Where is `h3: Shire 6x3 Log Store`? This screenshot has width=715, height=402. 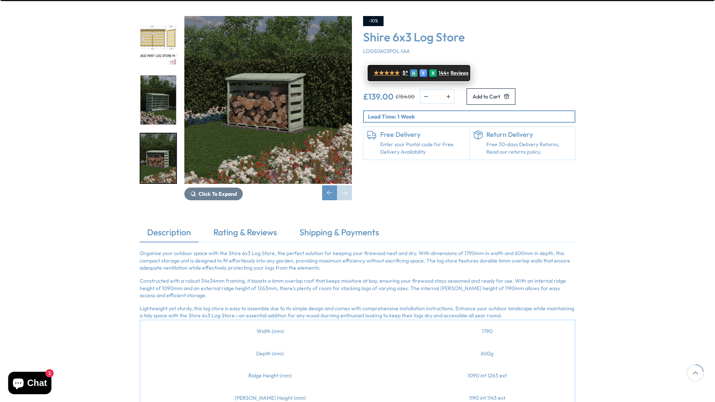 h3: Shire 6x3 Log Store is located at coordinates (469, 37).